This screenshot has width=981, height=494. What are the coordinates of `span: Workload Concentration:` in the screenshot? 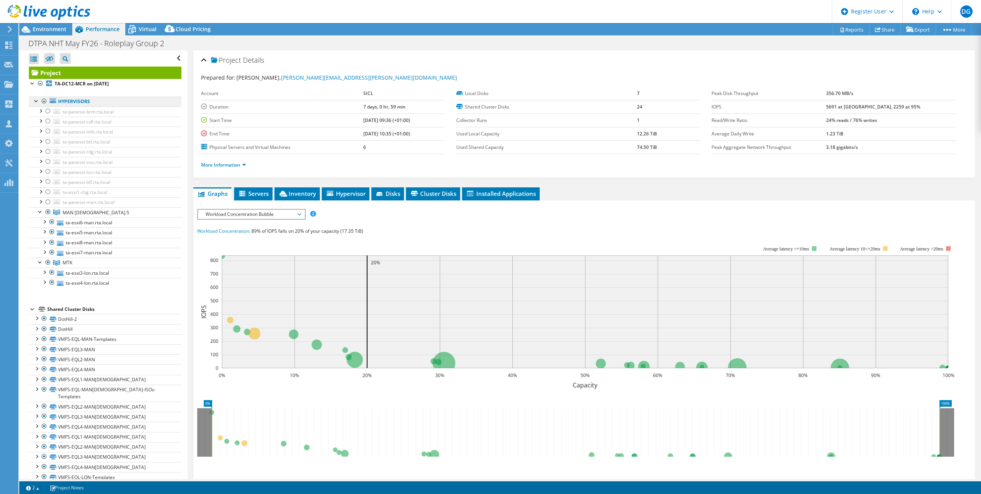 It's located at (224, 231).